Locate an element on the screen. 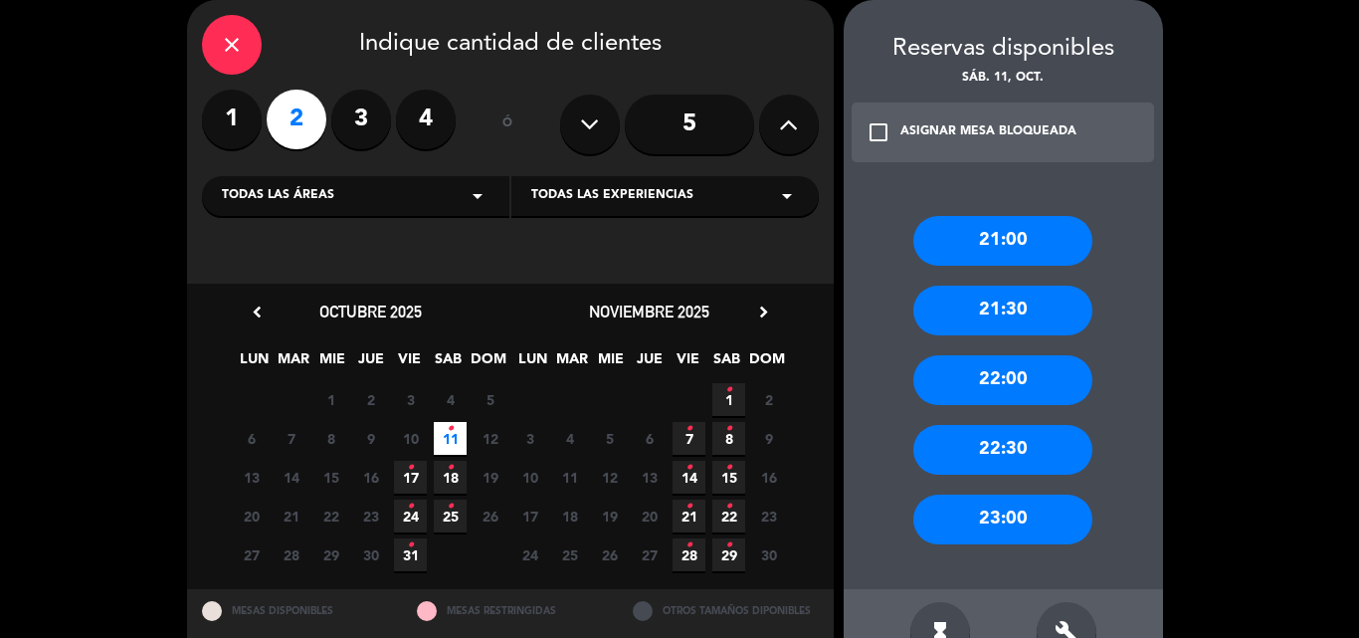 This screenshot has height=638, width=1359. span: octubre 2025 is located at coordinates (370, 311).